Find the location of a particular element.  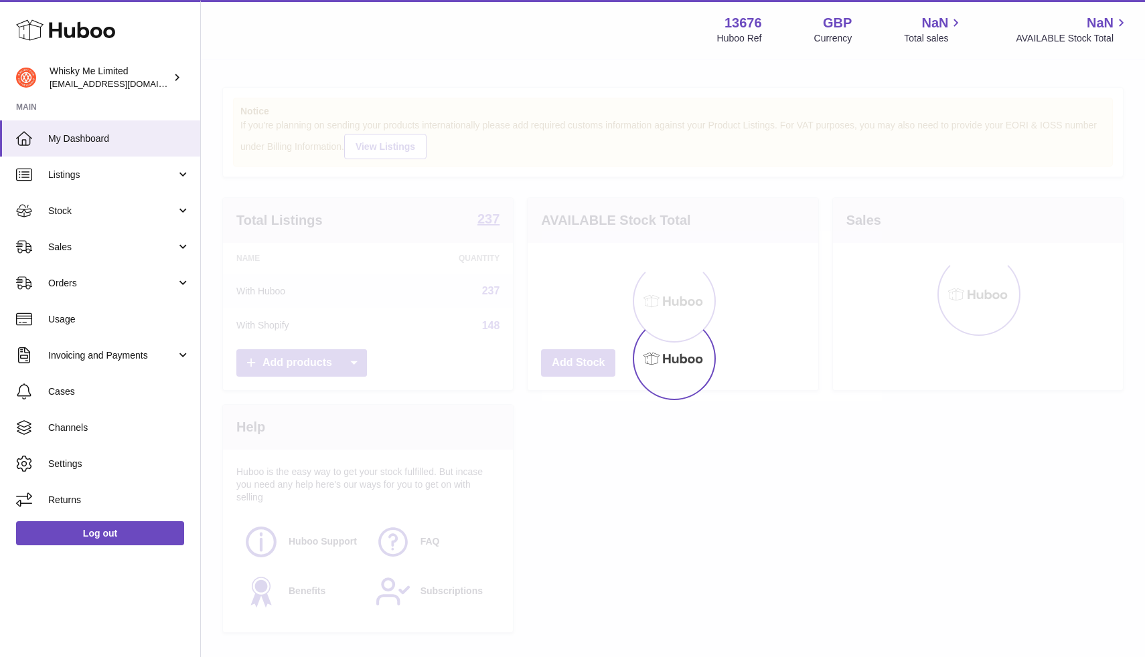

div: Whisky Me Limited is located at coordinates (110, 78).